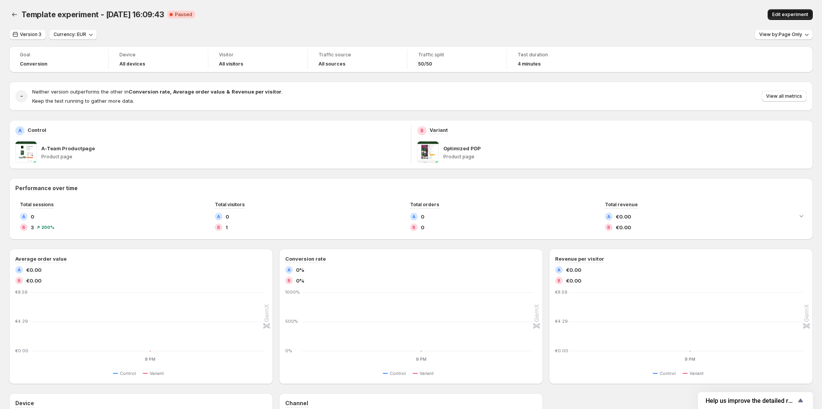 The height and width of the screenshot is (409, 822). I want to click on h4: All devices, so click(132, 64).